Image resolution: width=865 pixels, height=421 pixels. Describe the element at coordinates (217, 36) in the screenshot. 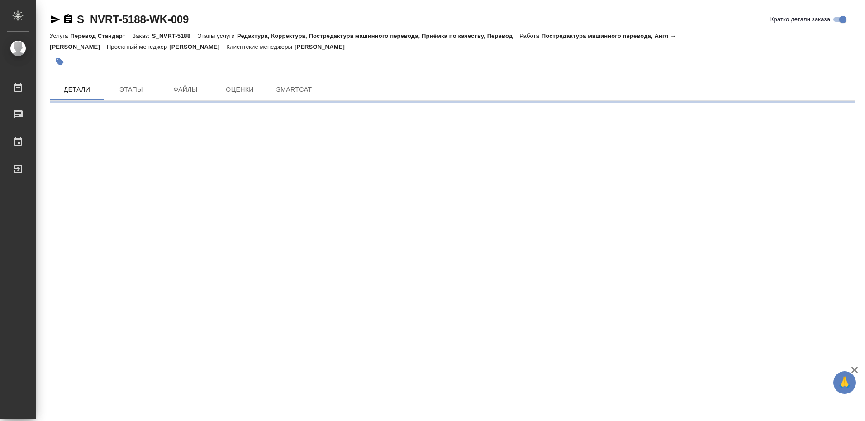

I see `p: Этапы услуги` at that location.